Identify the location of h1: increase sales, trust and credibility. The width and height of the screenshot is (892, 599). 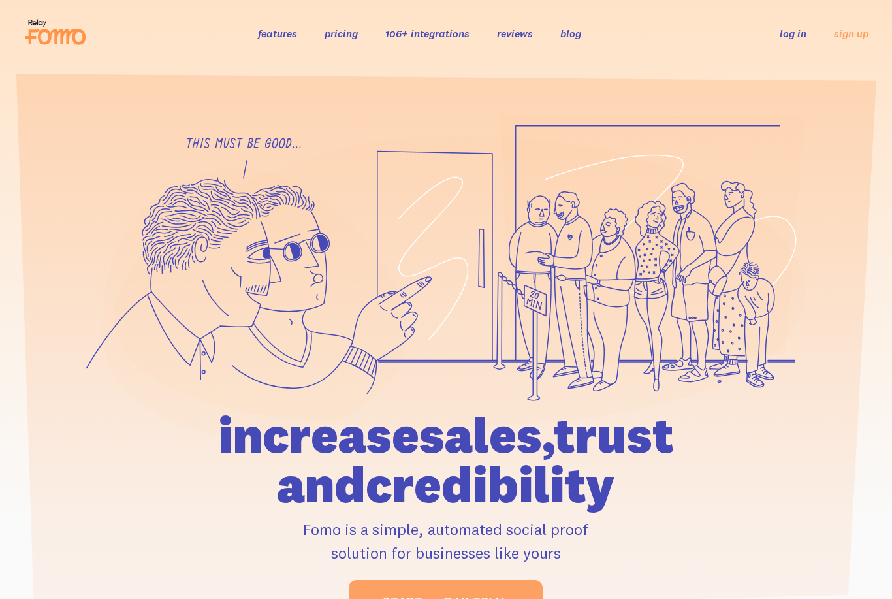
(446, 460).